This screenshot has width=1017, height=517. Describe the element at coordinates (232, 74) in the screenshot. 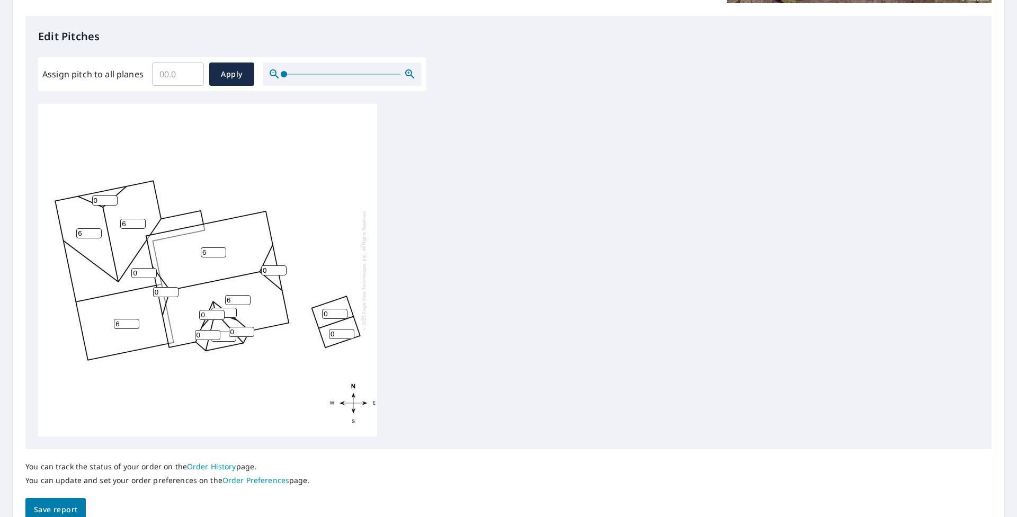

I see `button: Apply` at that location.